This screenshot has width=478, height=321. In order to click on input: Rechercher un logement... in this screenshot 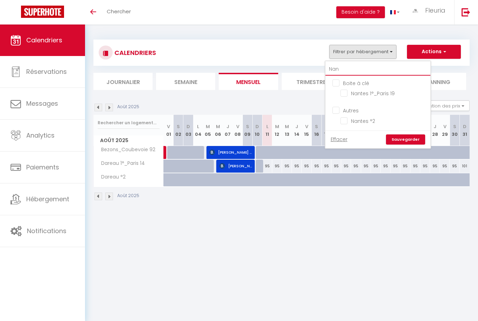, I will do `click(378, 69)`.